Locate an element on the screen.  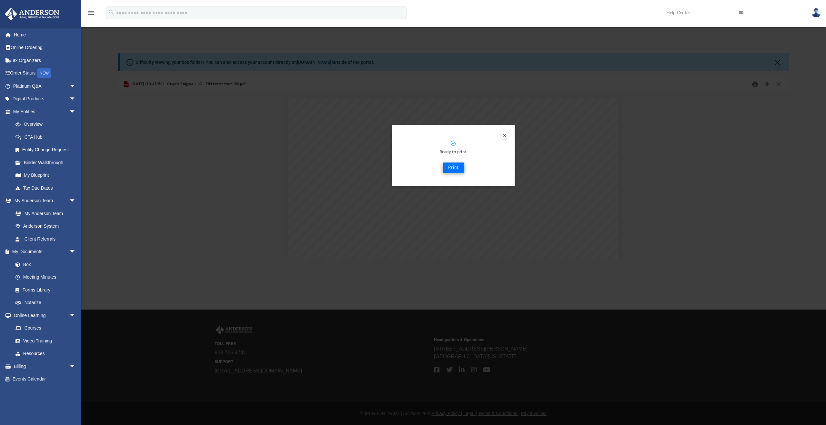
a: Order StatusNEW is located at coordinates (45, 73).